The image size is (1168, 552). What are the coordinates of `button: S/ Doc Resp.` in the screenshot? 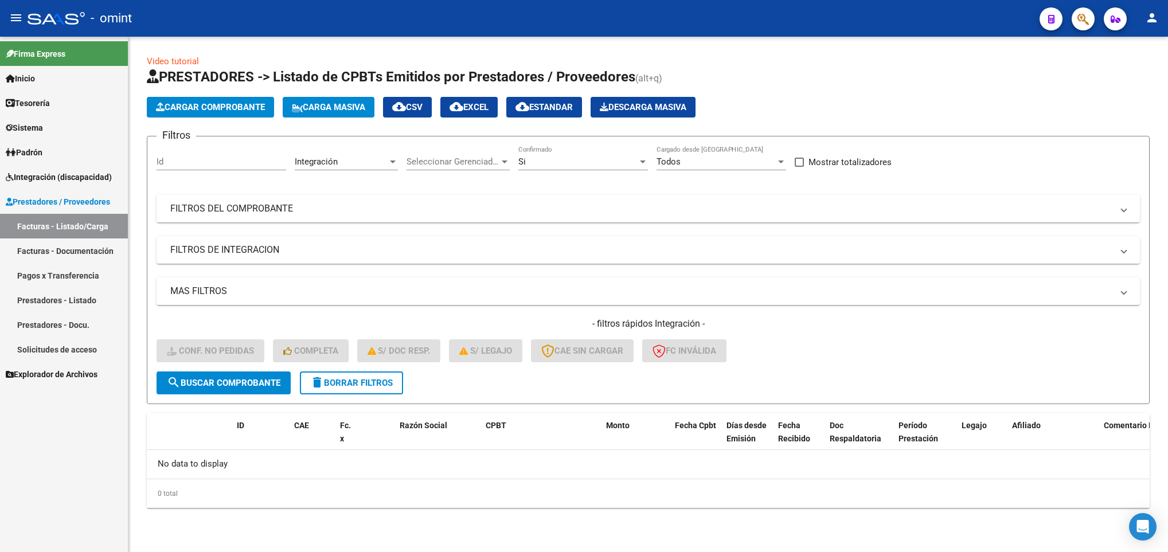 It's located at (399, 351).